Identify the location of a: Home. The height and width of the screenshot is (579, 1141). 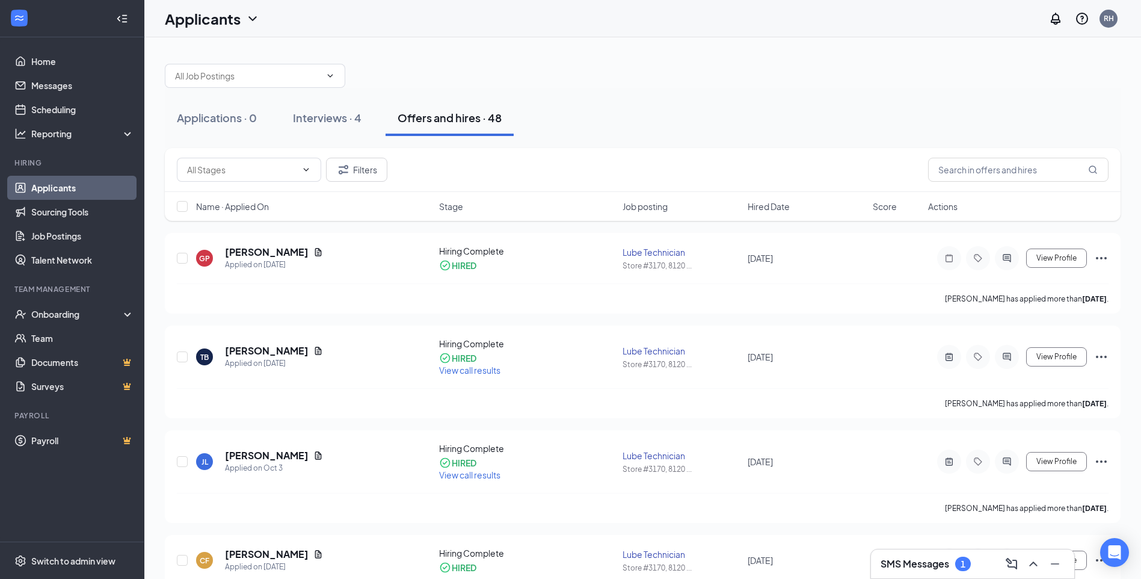
(82, 61).